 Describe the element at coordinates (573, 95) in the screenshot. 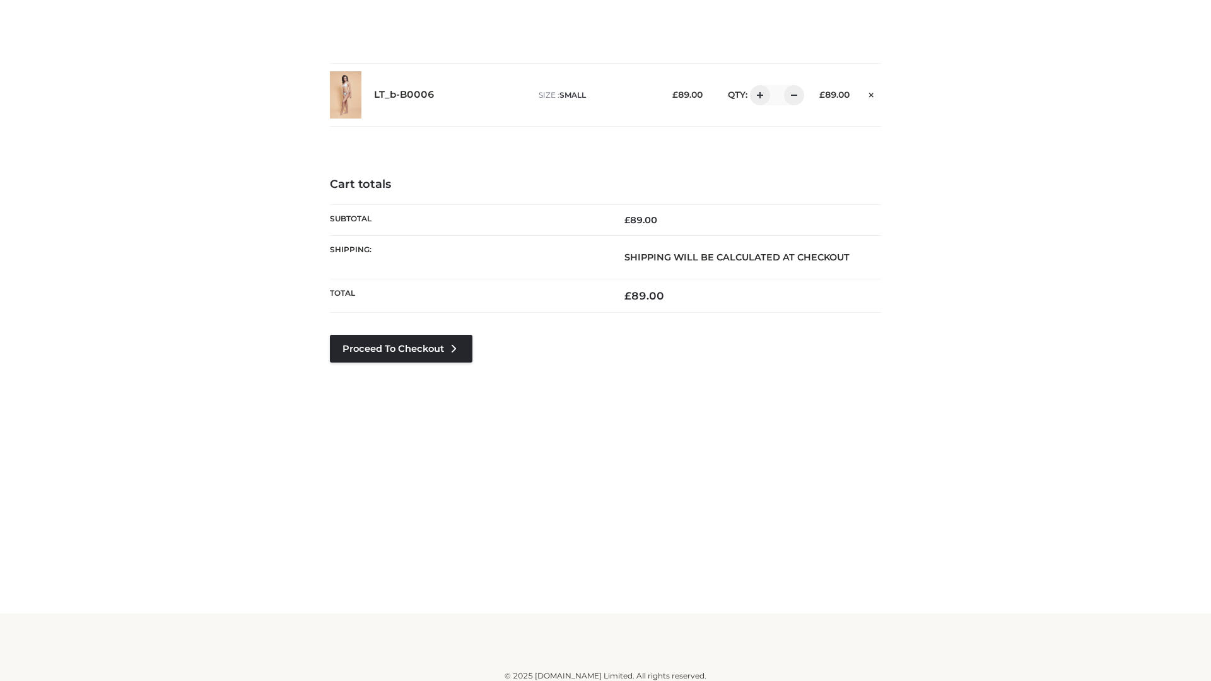

I see `span: SMALL` at that location.